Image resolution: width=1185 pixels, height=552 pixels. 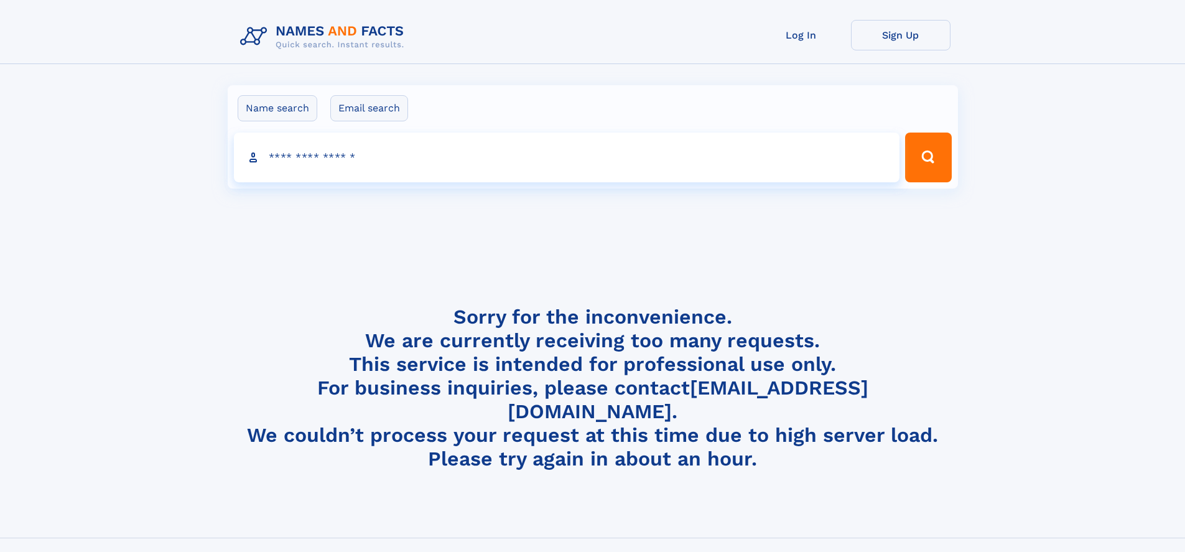 I want to click on input: search input, so click(x=567, y=157).